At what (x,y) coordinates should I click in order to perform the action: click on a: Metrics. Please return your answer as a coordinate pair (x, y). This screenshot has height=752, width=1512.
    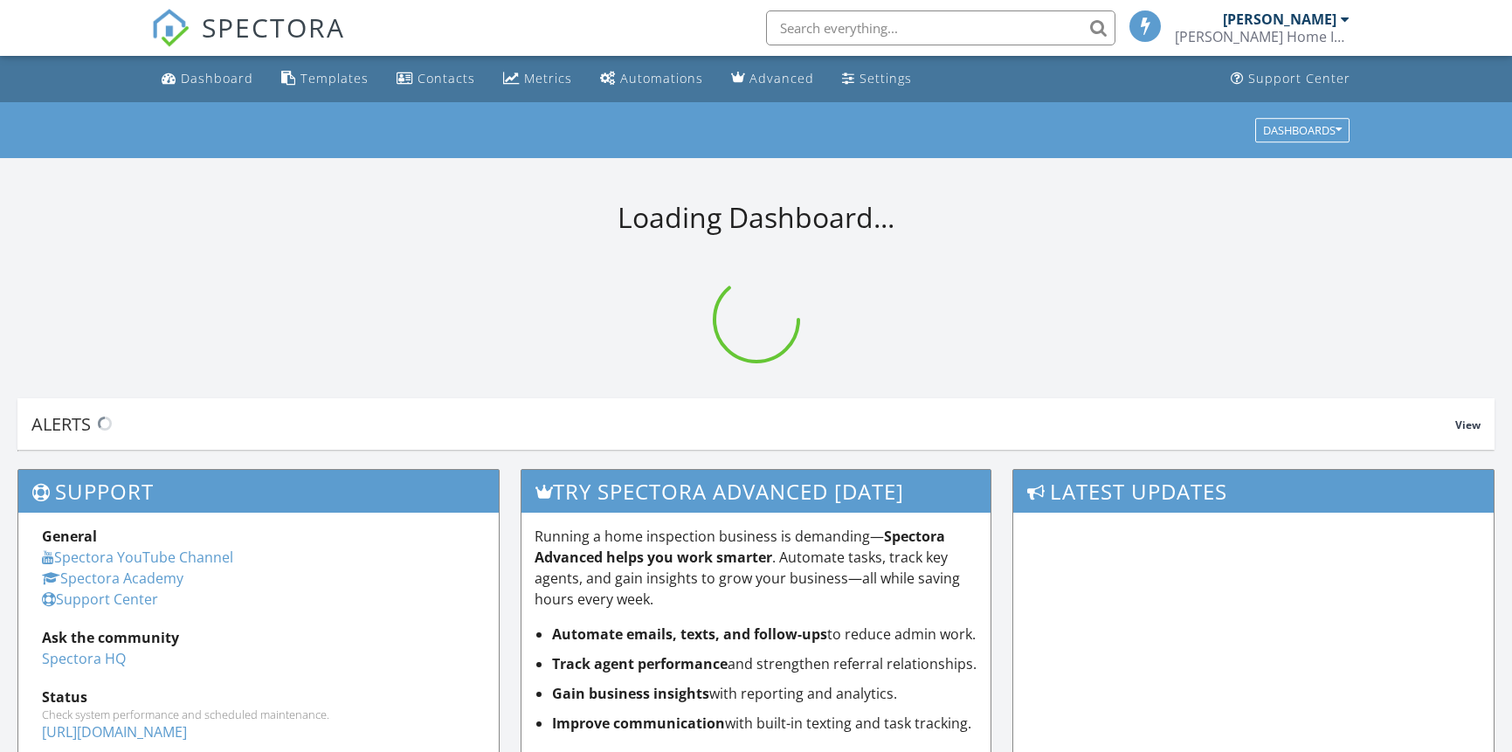
    Looking at the image, I should click on (537, 79).